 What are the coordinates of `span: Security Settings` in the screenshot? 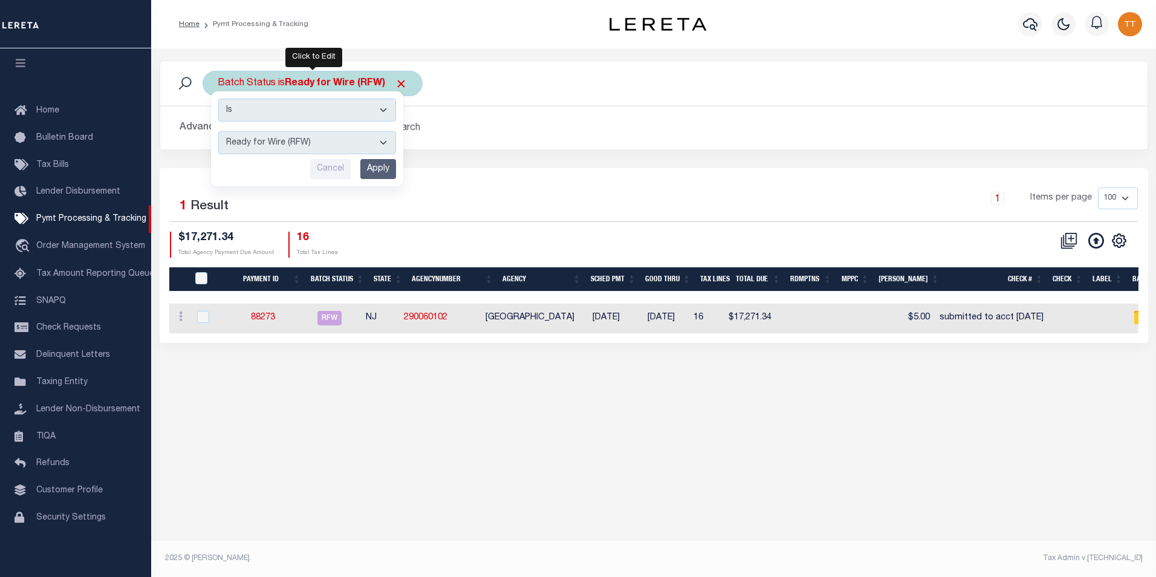 It's located at (71, 518).